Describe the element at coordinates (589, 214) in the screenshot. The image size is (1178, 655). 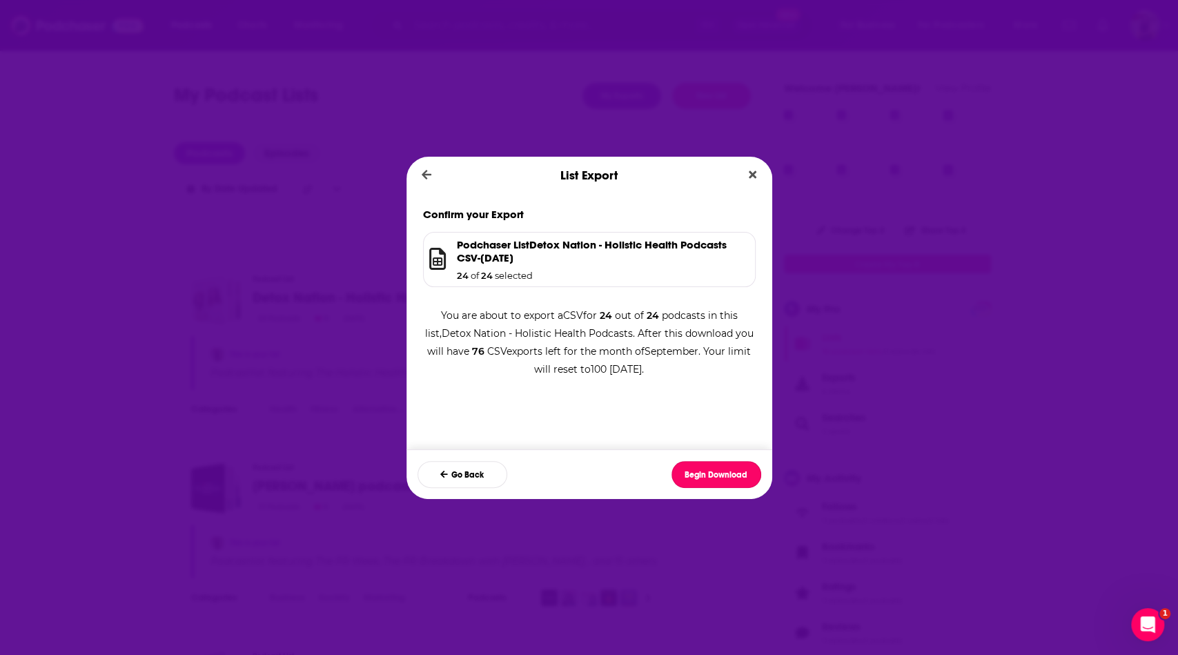
I see `h1: Confirm your Export` at that location.